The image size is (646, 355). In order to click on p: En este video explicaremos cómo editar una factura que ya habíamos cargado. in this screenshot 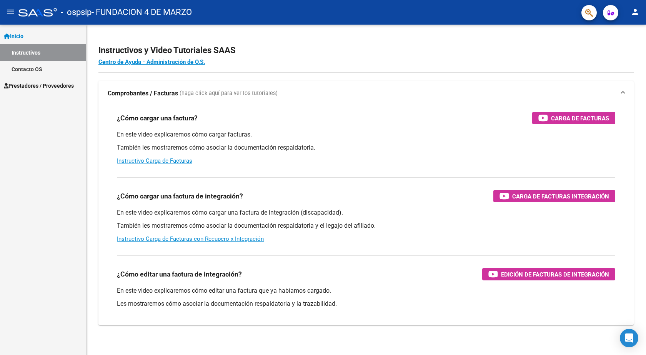, I will do `click(366, 290)`.